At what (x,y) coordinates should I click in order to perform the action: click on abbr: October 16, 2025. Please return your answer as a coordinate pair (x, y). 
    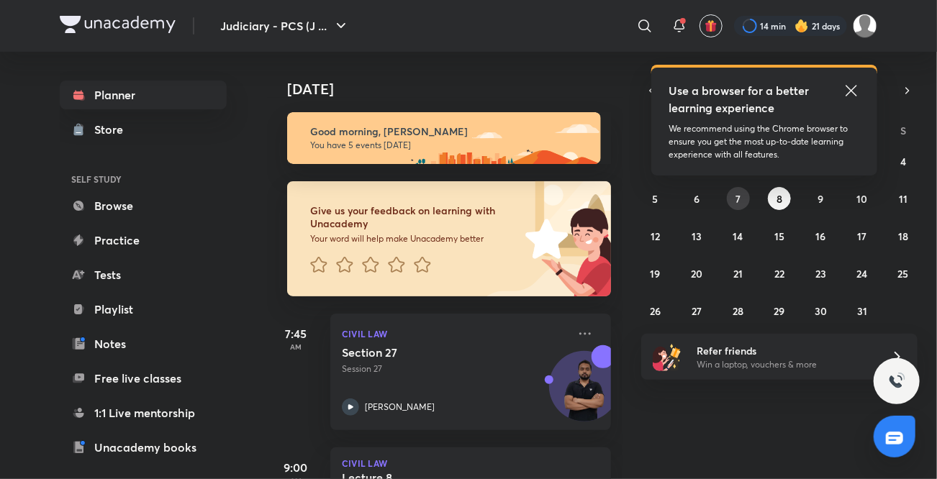
    Looking at the image, I should click on (820, 236).